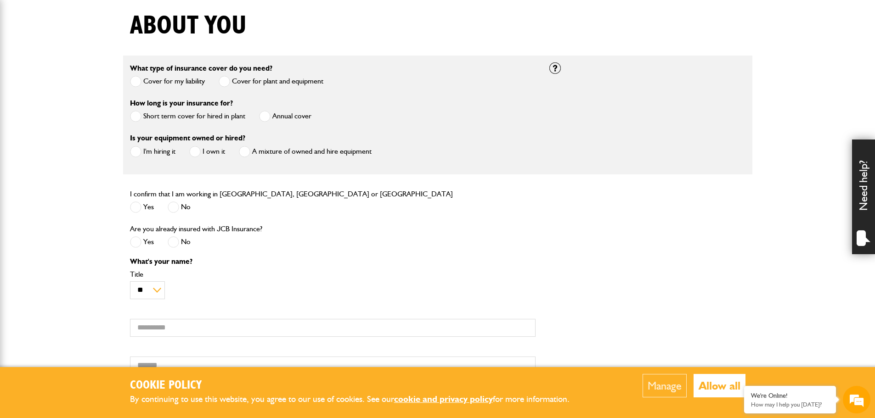 The image size is (875, 418). Describe the element at coordinates (443, 399) in the screenshot. I see `a: cookie and privacy policy` at that location.